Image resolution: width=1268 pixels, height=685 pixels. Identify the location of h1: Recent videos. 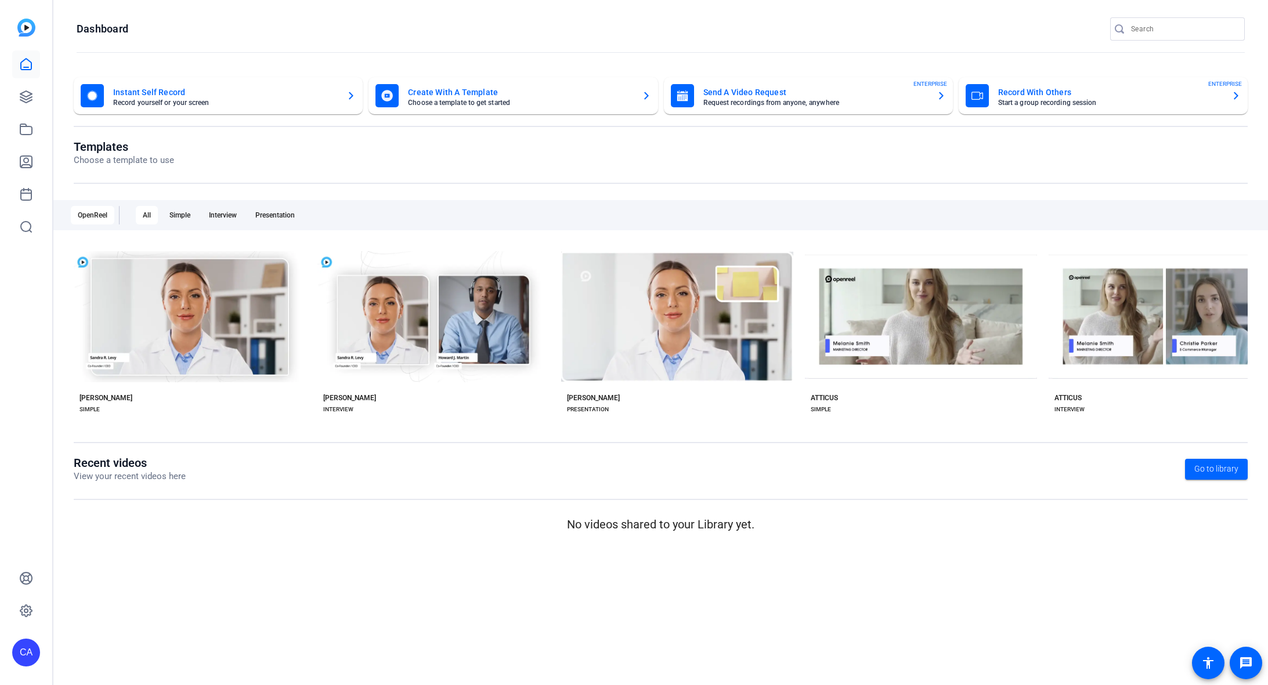
(129, 463).